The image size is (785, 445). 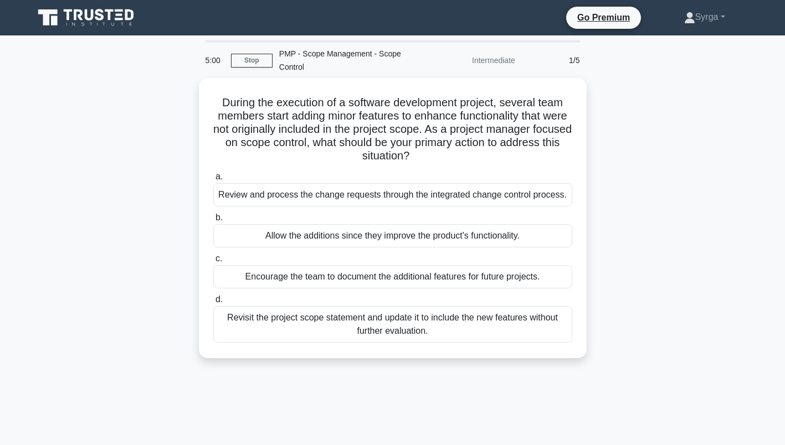 I want to click on div: Intermediate, so click(x=473, y=60).